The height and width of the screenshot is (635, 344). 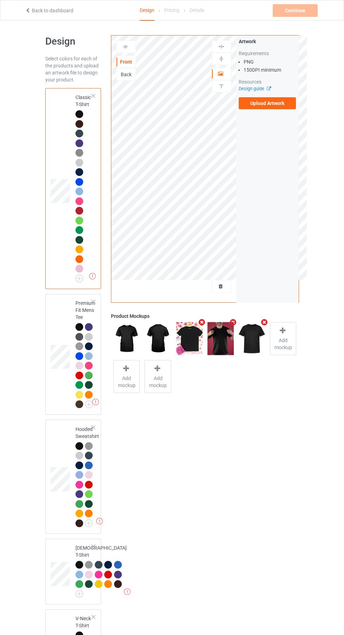 What do you see at coordinates (268, 82) in the screenshot?
I see `div: Resources` at bounding box center [268, 82].